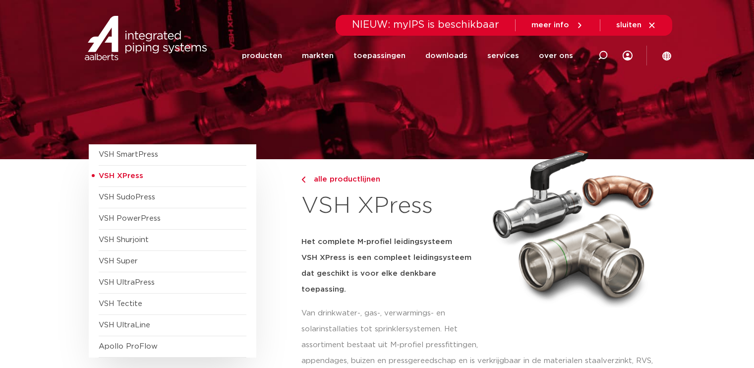 This screenshot has height=368, width=754. I want to click on a: producten, so click(262, 55).